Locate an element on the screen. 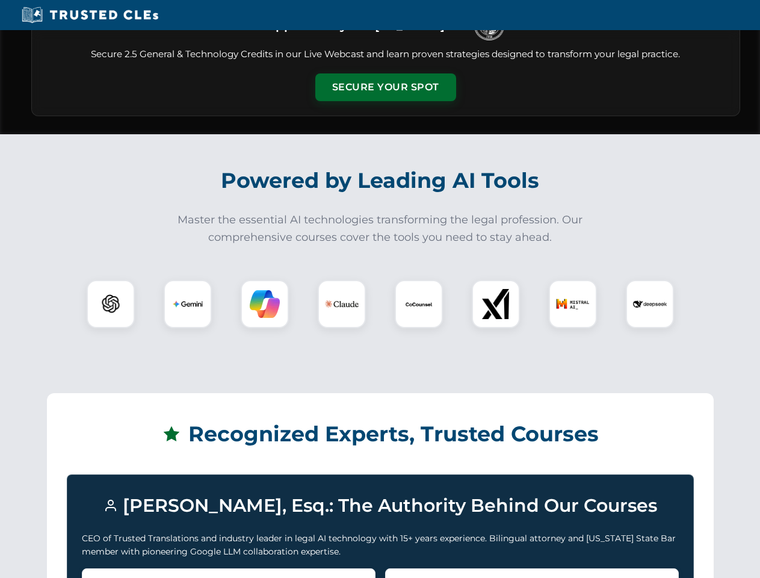  div: DeepSeek is located at coordinates (650, 304).